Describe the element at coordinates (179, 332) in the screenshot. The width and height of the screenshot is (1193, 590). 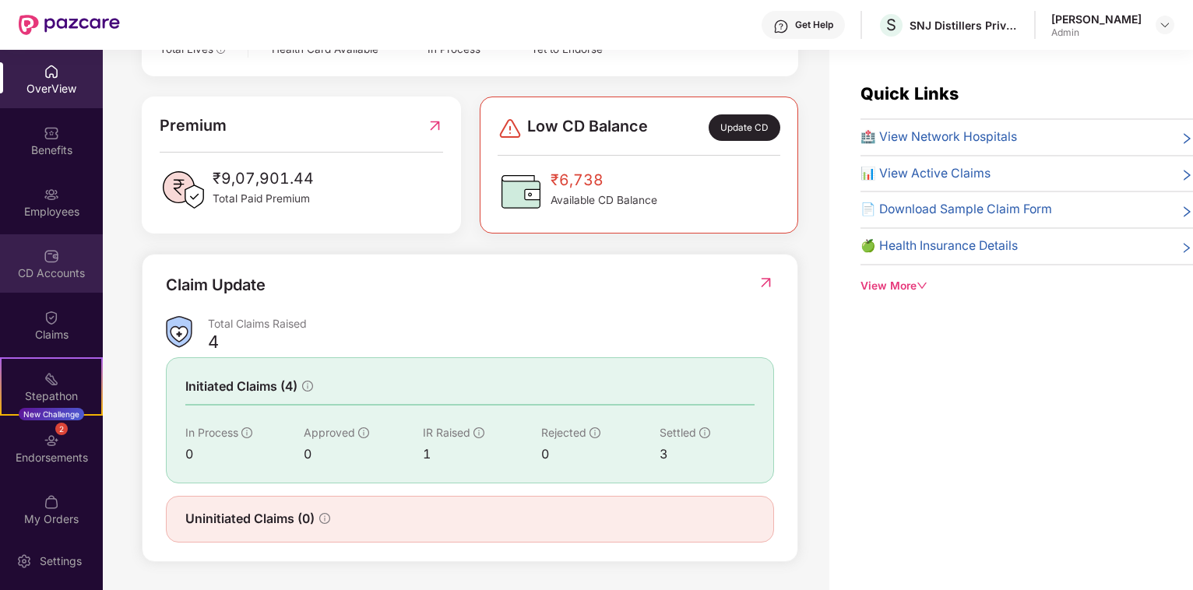
I see `img: ClaimsSummaryIcon` at that location.